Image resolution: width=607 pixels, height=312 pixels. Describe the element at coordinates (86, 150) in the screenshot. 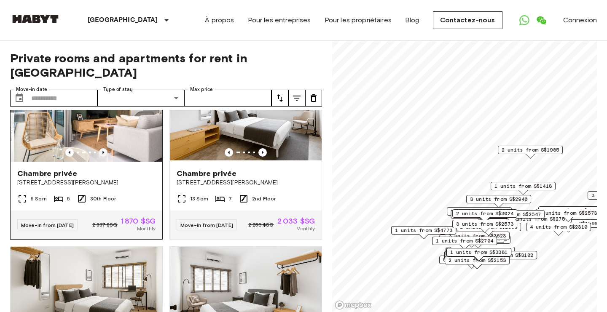

I see `a: Marketing picture of unit SG-01-113-001-04Marketing picture of unit SG-01-113-001-04Previous imag...` at that location.